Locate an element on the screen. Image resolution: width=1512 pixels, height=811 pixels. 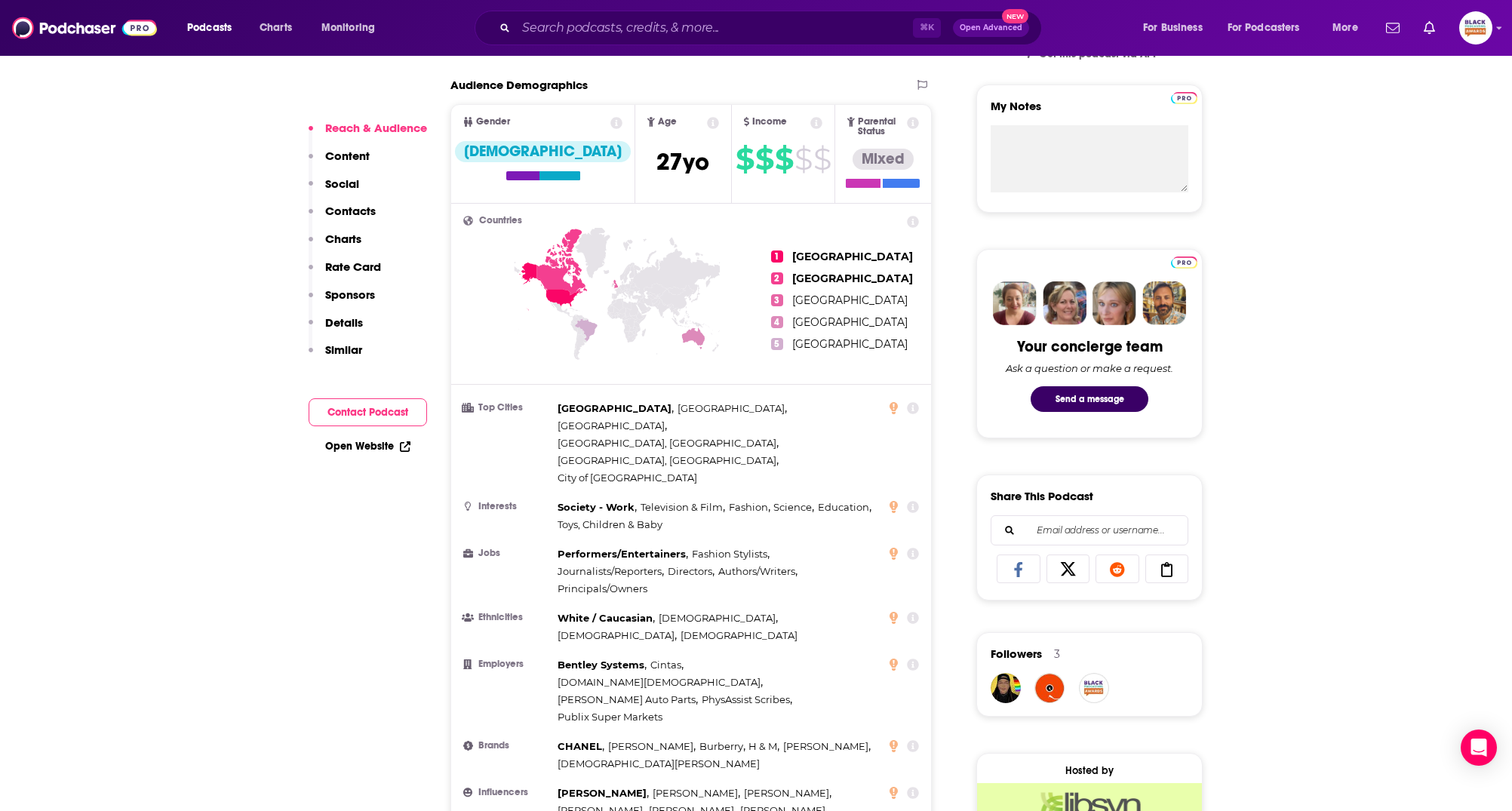
p: Rate Card is located at coordinates (353, 267).